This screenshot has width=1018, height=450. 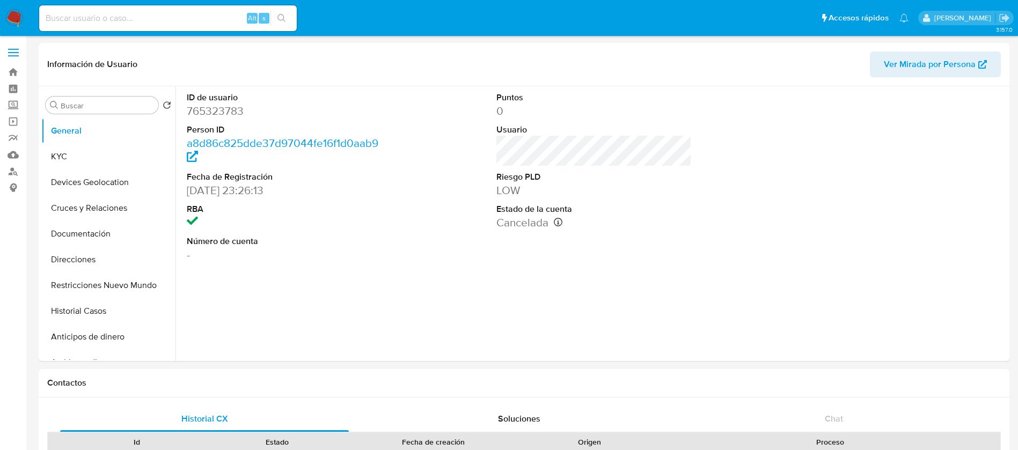 I want to click on a: Salir, so click(x=1004, y=18).